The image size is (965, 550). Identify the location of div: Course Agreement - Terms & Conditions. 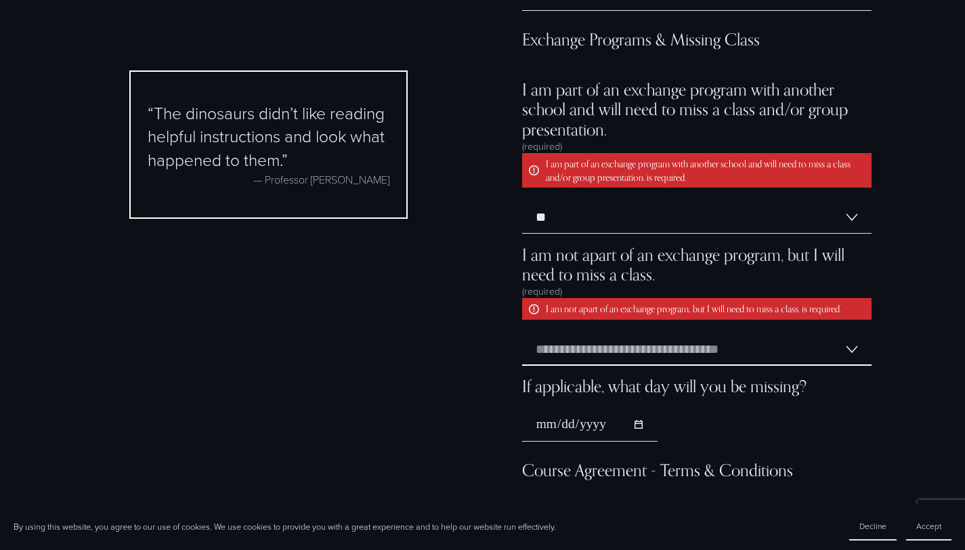
(697, 475).